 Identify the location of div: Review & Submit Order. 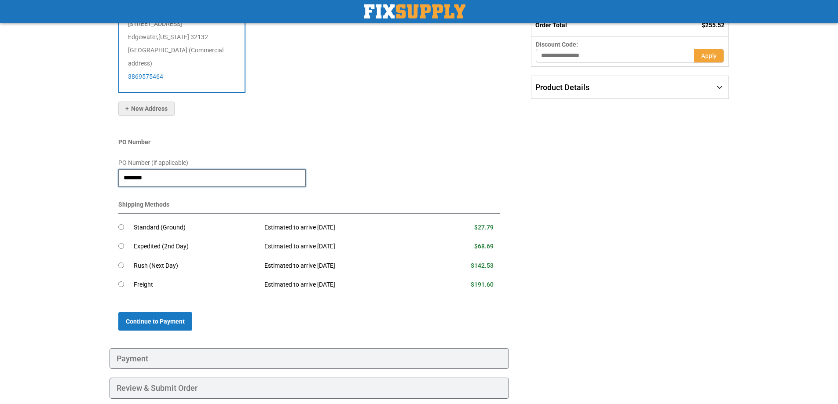
(309, 388).